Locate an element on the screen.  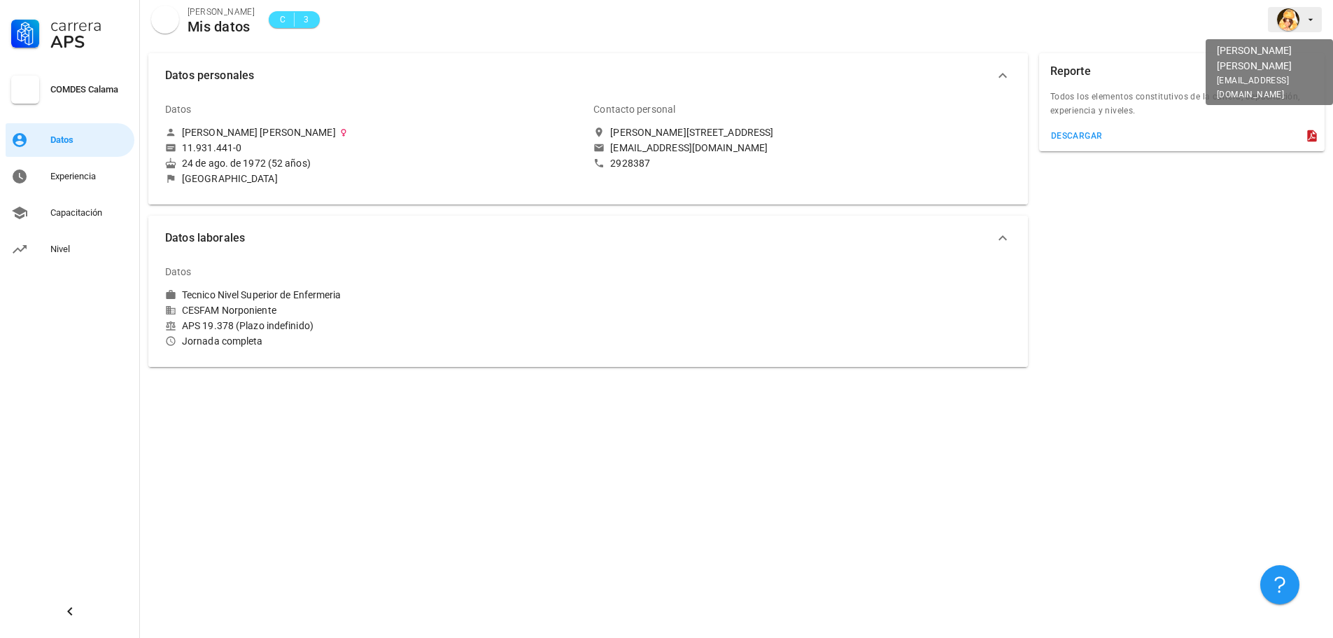
span: 3 is located at coordinates (306, 20).